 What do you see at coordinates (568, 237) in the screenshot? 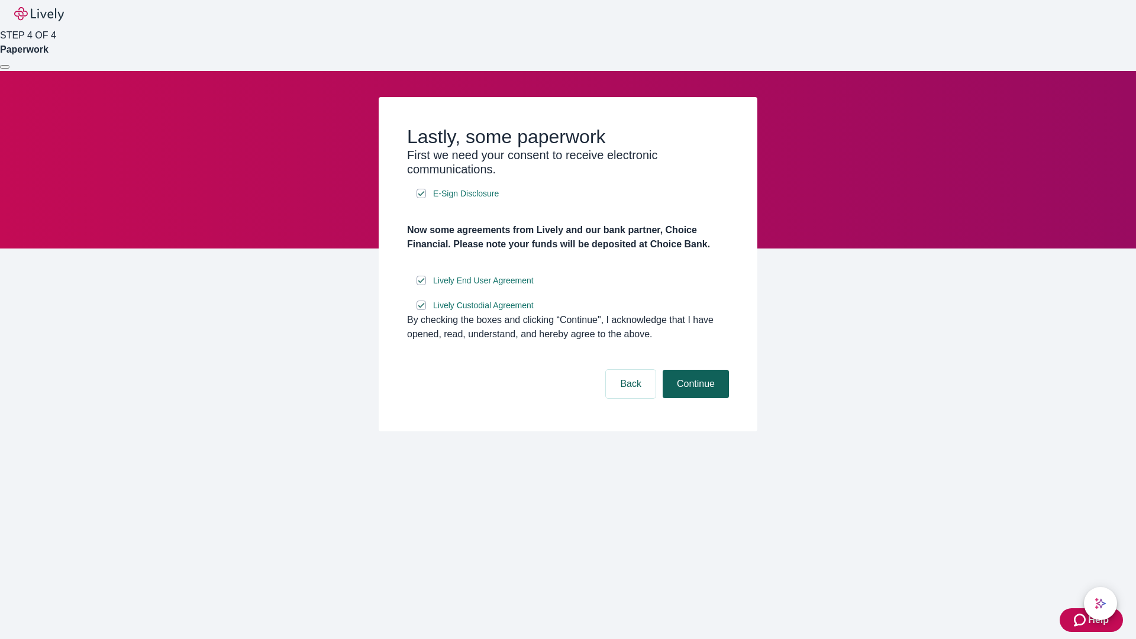
I see `h4: Now some agreements from Lively and our bank partner, Choice Financial. Please note your funds wi...` at bounding box center [568, 237].